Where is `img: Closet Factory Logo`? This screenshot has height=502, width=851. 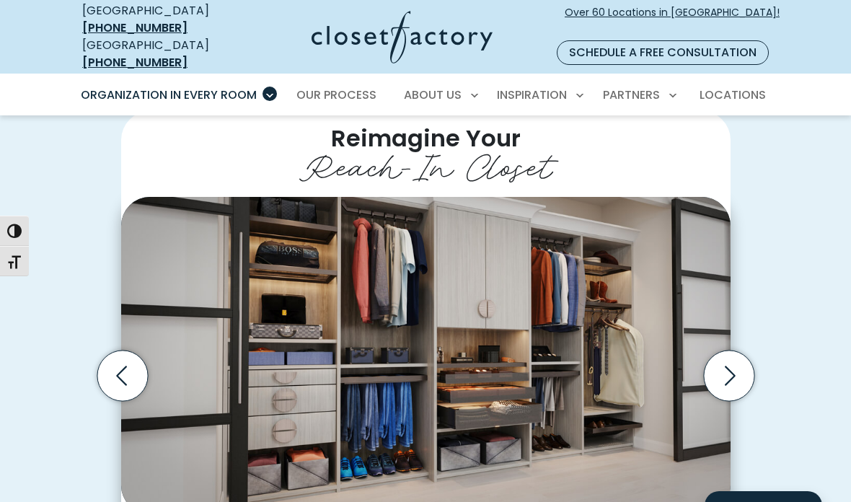
img: Closet Factory Logo is located at coordinates (402, 37).